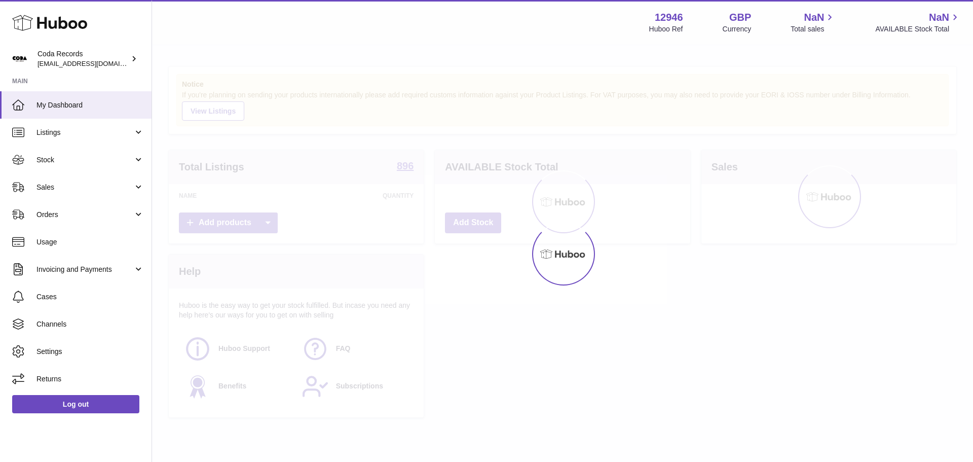  What do you see at coordinates (90, 324) in the screenshot?
I see `span: Channels` at bounding box center [90, 324].